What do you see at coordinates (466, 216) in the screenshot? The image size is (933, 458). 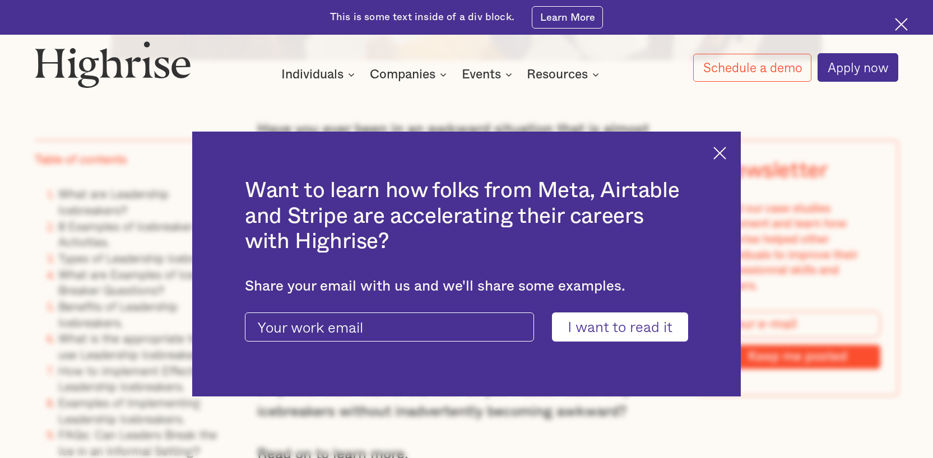 I see `h2: Want to learn how folks from Meta, Airtable and Stripe are accelerating their careers with Highrise?` at bounding box center [466, 216].